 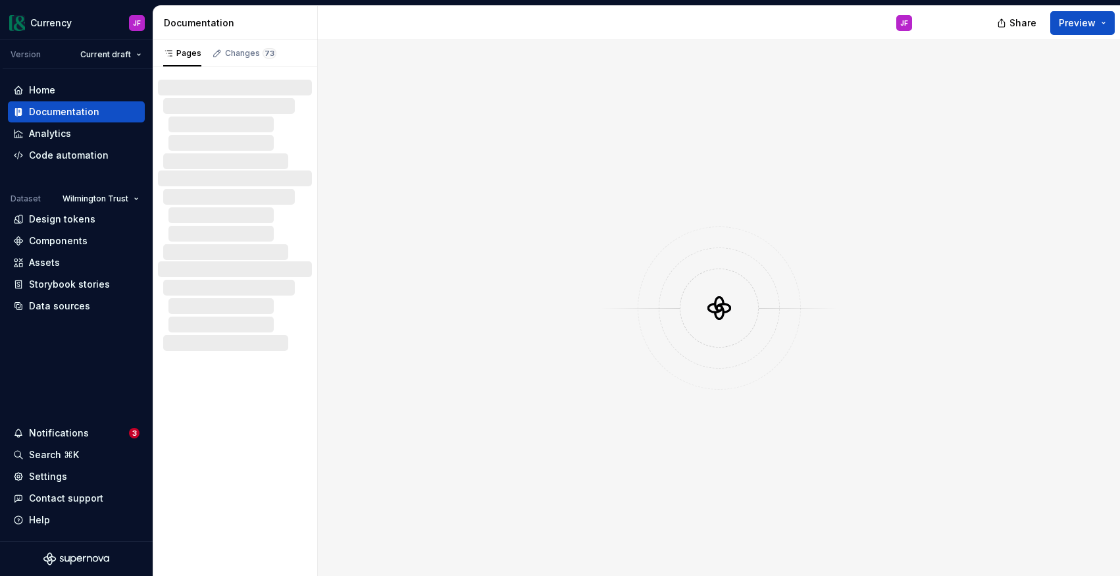 What do you see at coordinates (76, 284) in the screenshot?
I see `a: Storybook stories` at bounding box center [76, 284].